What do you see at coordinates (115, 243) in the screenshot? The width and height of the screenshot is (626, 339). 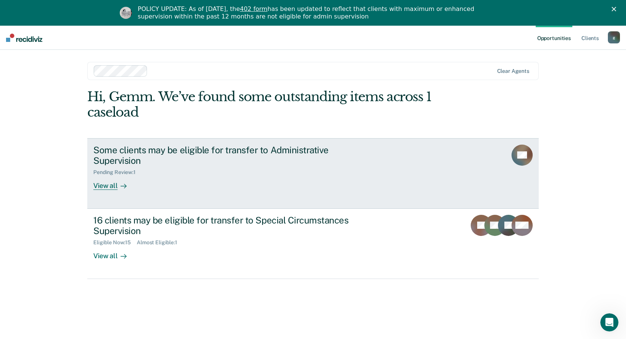 I see `div: Eligible Now : 15` at bounding box center [115, 243].